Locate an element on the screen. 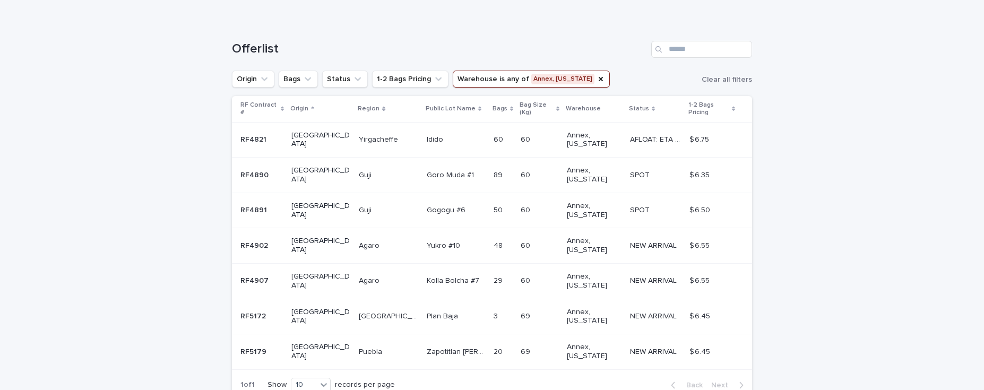  p: Public Lot Name is located at coordinates (451, 109).